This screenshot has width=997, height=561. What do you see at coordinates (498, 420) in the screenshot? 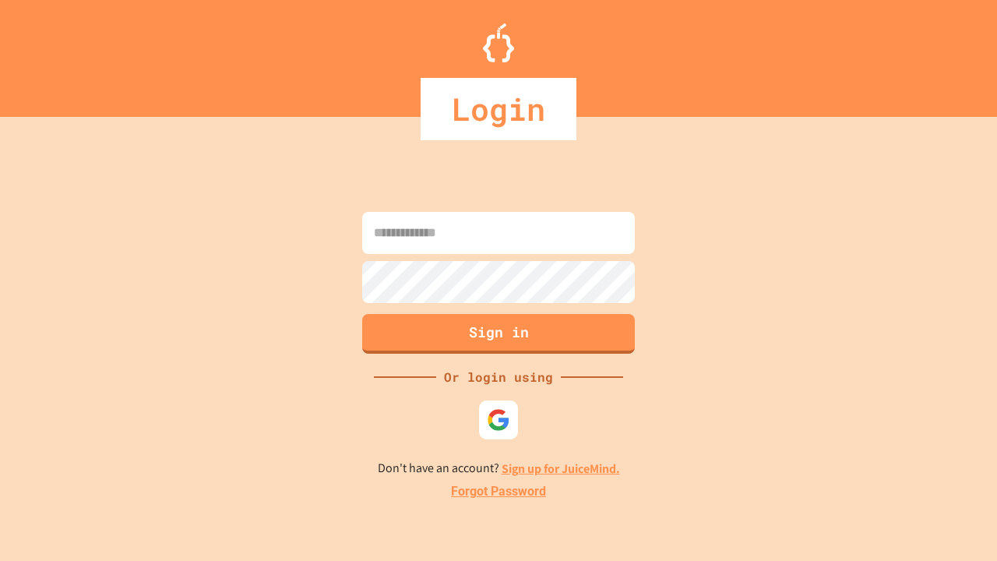
I see `img: google-icon.svg` at bounding box center [498, 420].